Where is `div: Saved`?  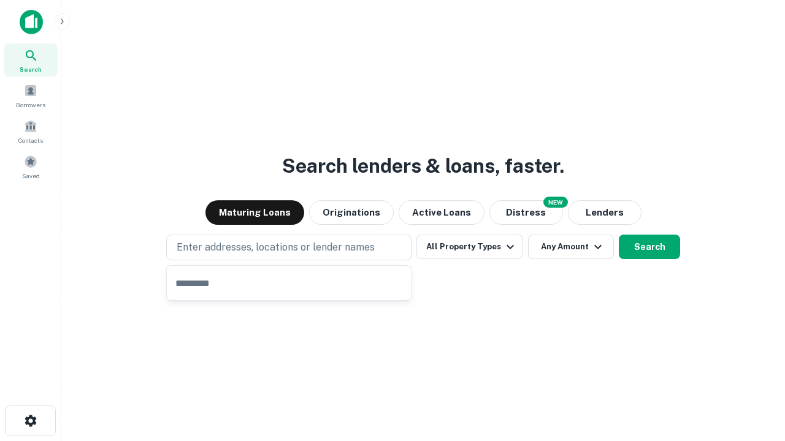
div: Saved is located at coordinates (31, 167).